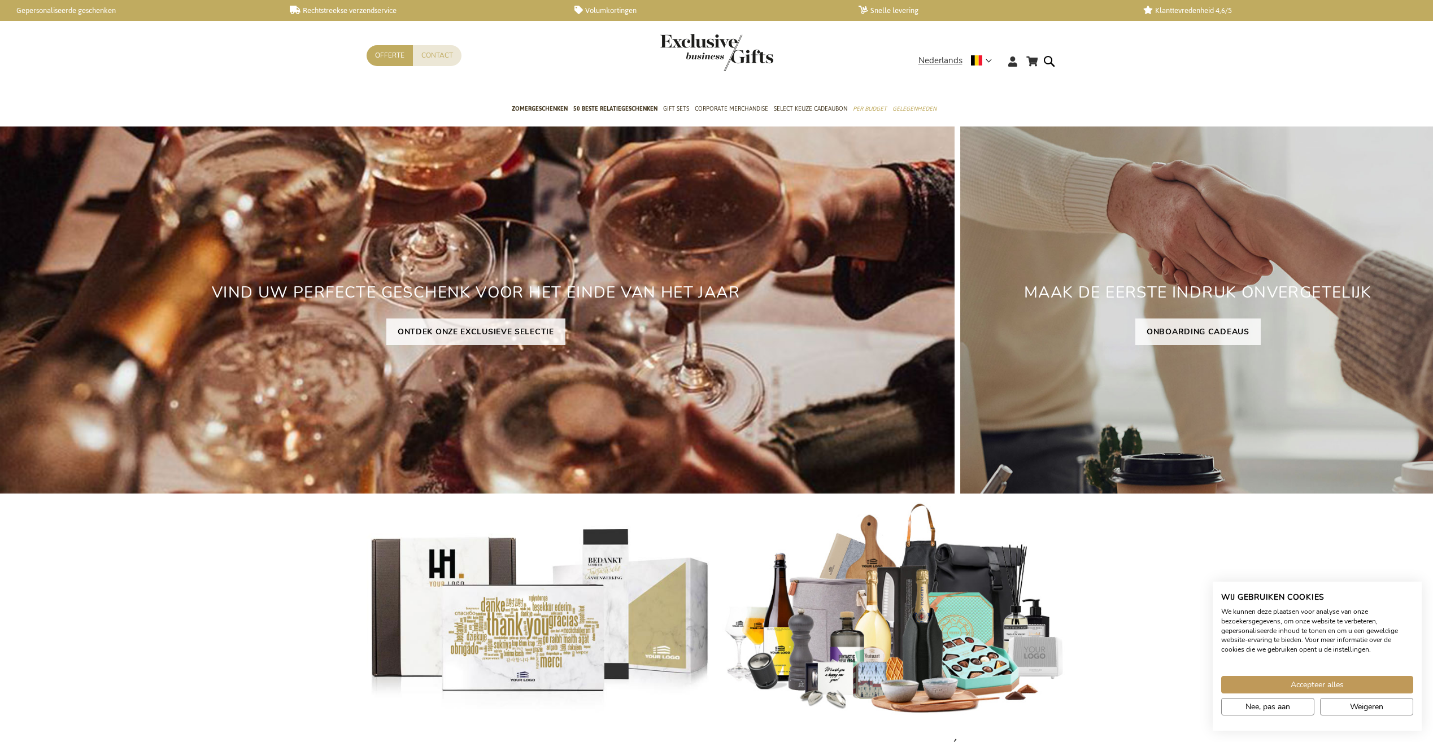 Image resolution: width=1433 pixels, height=742 pixels. What do you see at coordinates (1268, 707) in the screenshot?
I see `span: Nee, pas aan` at bounding box center [1268, 707].